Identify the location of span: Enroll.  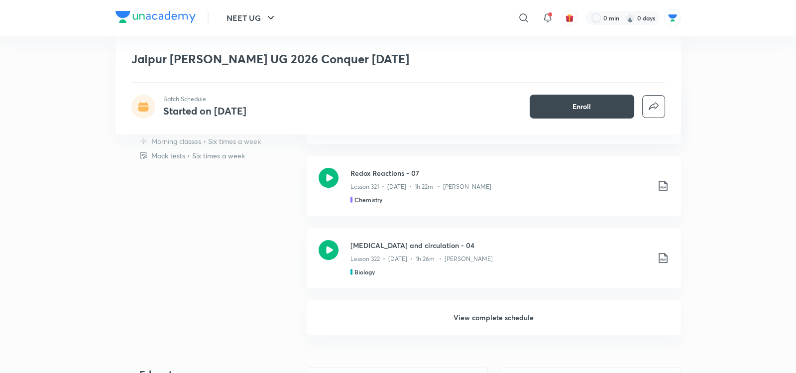
(581, 107).